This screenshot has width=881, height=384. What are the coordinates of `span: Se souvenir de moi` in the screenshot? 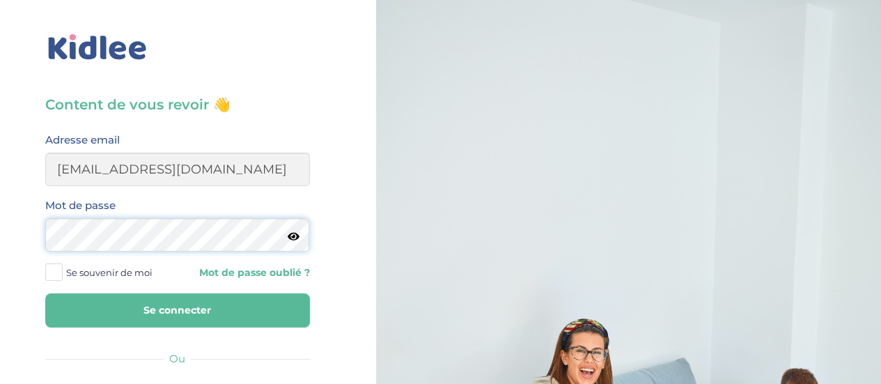 It's located at (109, 272).